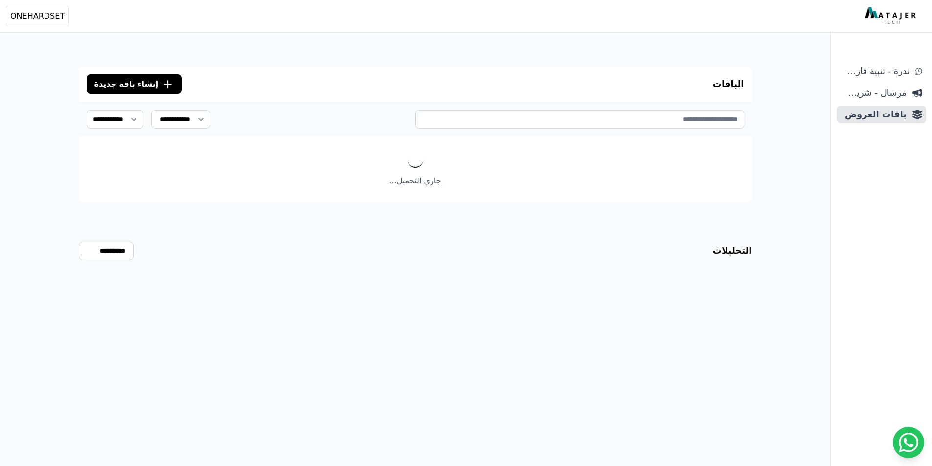 The width and height of the screenshot is (932, 466). Describe the element at coordinates (873, 93) in the screenshot. I see `span: مرسال - شريط دعاية` at that location.